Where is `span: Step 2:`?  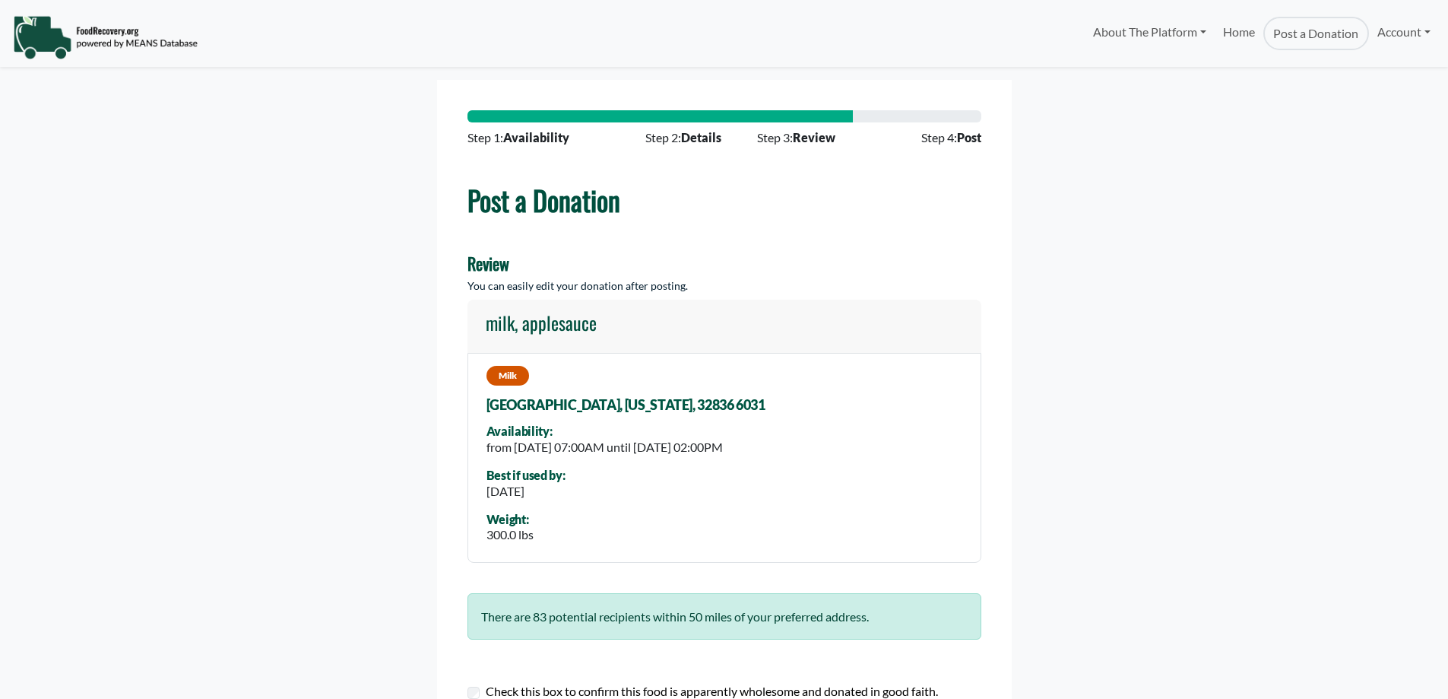 span: Step 2: is located at coordinates (683, 138).